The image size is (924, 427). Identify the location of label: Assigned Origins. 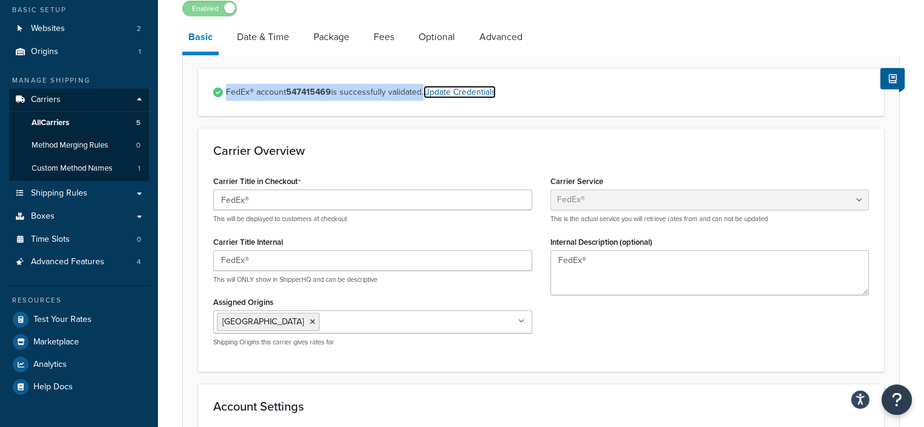
(243, 302).